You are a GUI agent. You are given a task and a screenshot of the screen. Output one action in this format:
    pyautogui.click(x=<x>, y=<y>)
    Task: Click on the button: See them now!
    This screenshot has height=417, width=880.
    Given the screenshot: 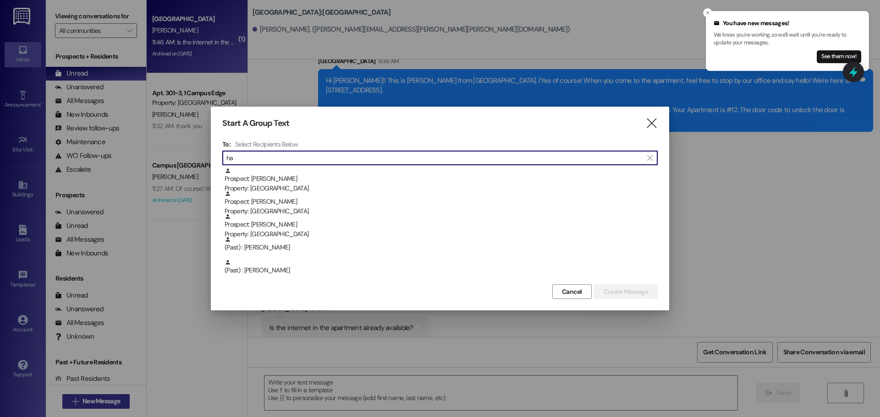 What is the action you would take?
    pyautogui.click(x=838, y=57)
    